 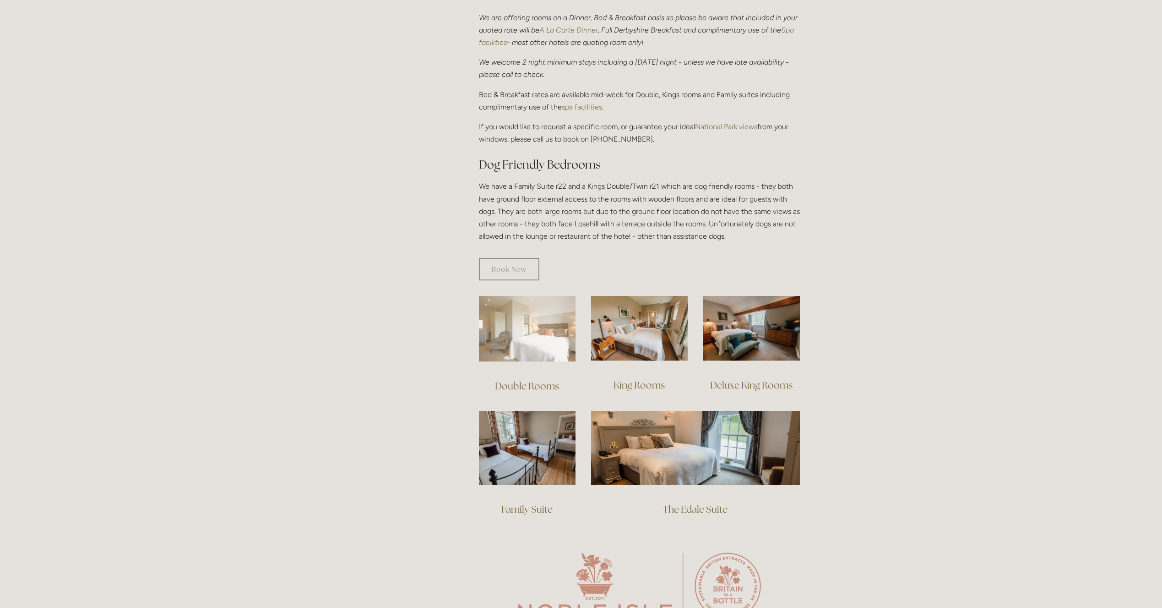 What do you see at coordinates (639, 164) in the screenshot?
I see `h2: Dog Friendly Bedrooms` at bounding box center [639, 164].